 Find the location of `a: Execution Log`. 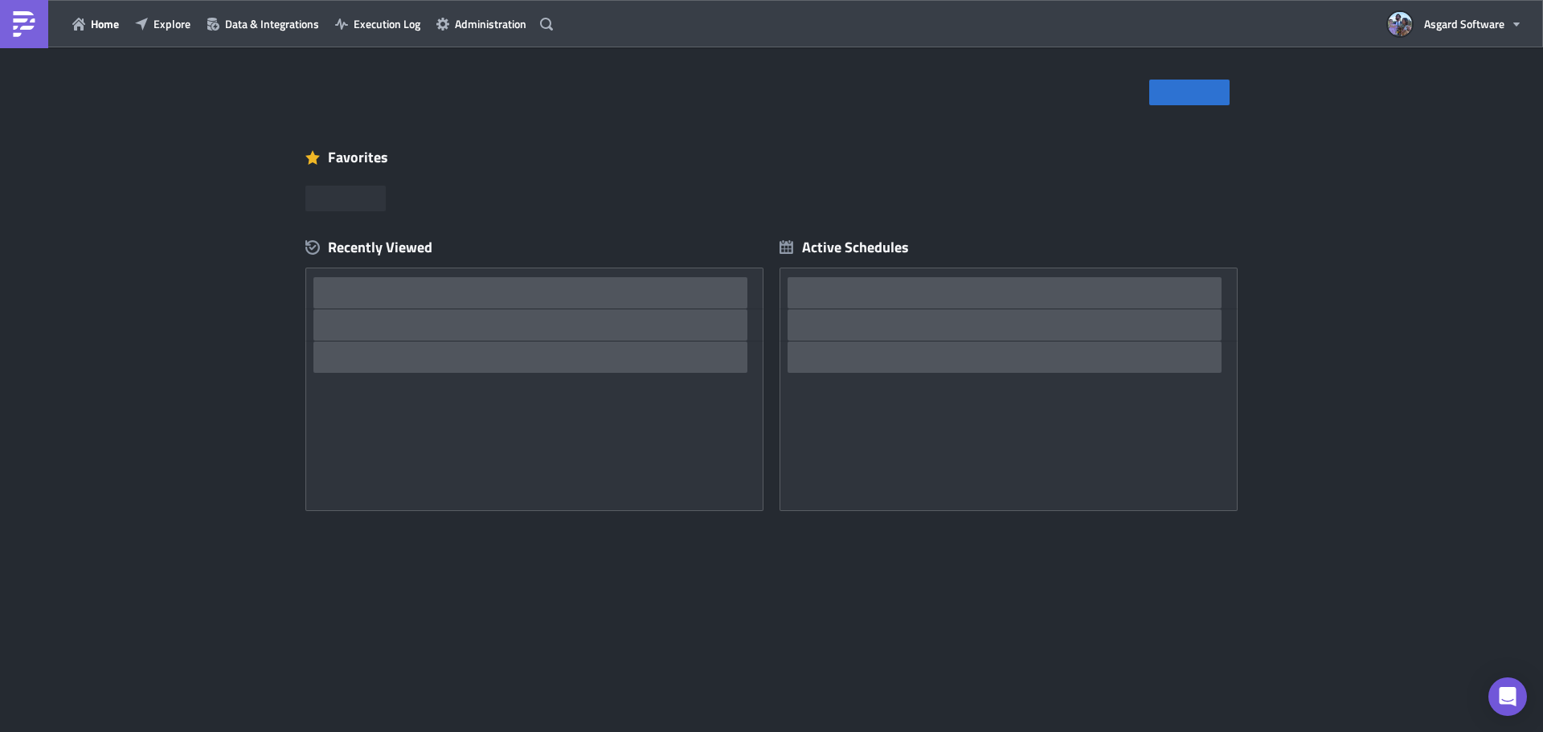

a: Execution Log is located at coordinates (378, 23).